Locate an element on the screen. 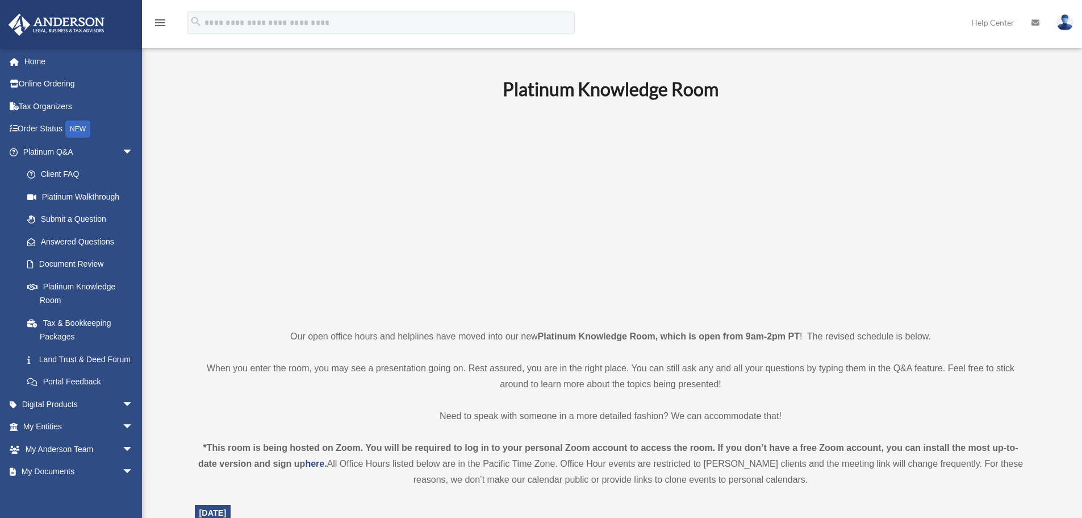 The width and height of the screenshot is (1082, 518). a: Document Review is located at coordinates (83, 264).